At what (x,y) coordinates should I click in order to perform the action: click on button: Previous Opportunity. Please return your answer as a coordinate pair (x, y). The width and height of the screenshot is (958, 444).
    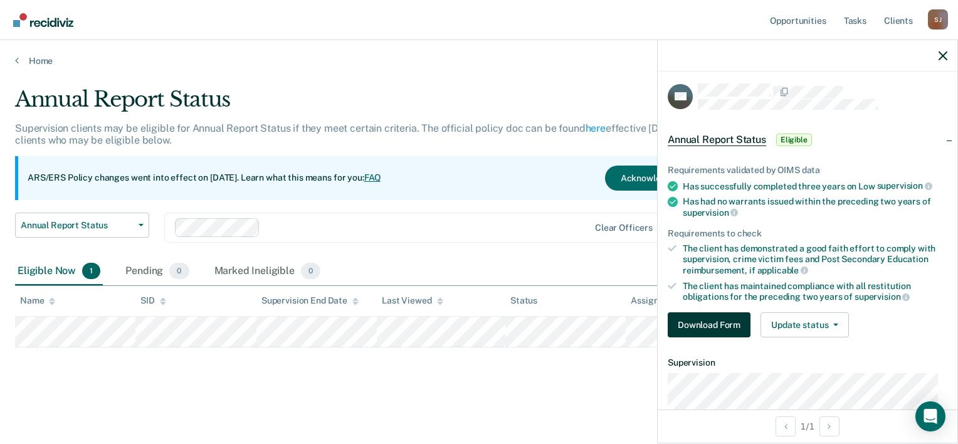
    Looking at the image, I should click on (786, 426).